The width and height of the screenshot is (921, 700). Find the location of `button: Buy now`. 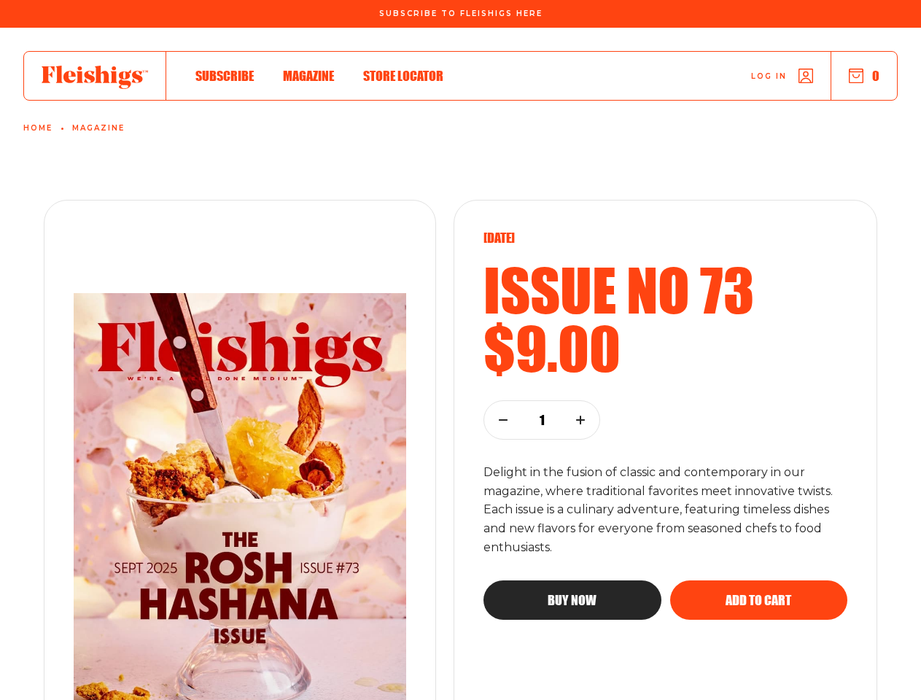

button: Buy now is located at coordinates (572, 600).